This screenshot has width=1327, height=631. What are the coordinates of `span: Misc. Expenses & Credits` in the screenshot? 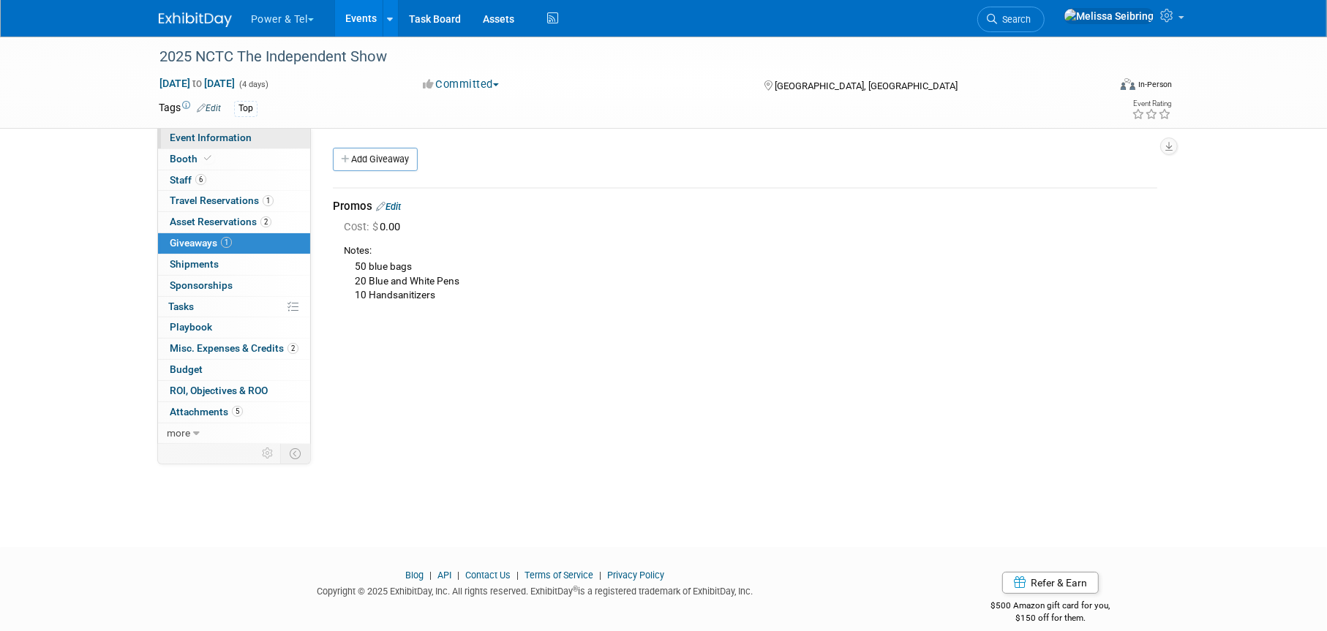 It's located at (234, 348).